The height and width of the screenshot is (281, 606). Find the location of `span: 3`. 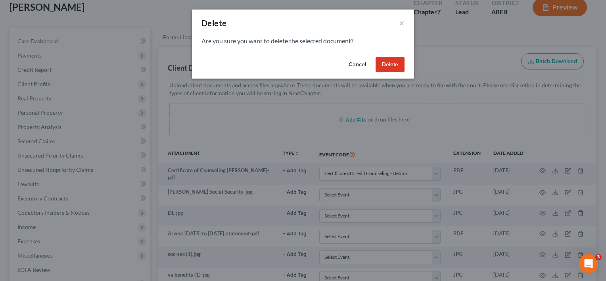

span: 3 is located at coordinates (598, 257).